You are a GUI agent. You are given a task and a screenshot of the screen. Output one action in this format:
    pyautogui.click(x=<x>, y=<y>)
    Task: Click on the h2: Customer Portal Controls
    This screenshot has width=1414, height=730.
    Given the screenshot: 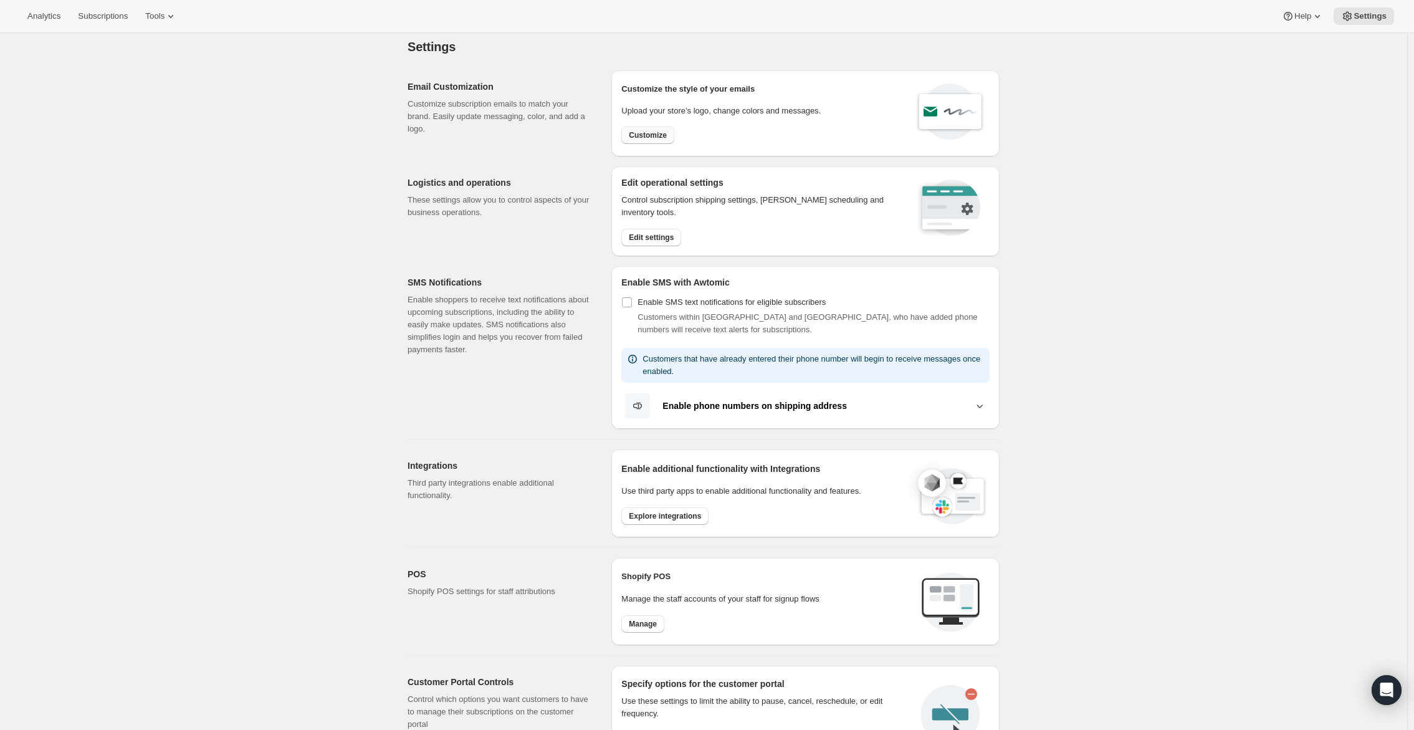 What is the action you would take?
    pyautogui.click(x=499, y=682)
    